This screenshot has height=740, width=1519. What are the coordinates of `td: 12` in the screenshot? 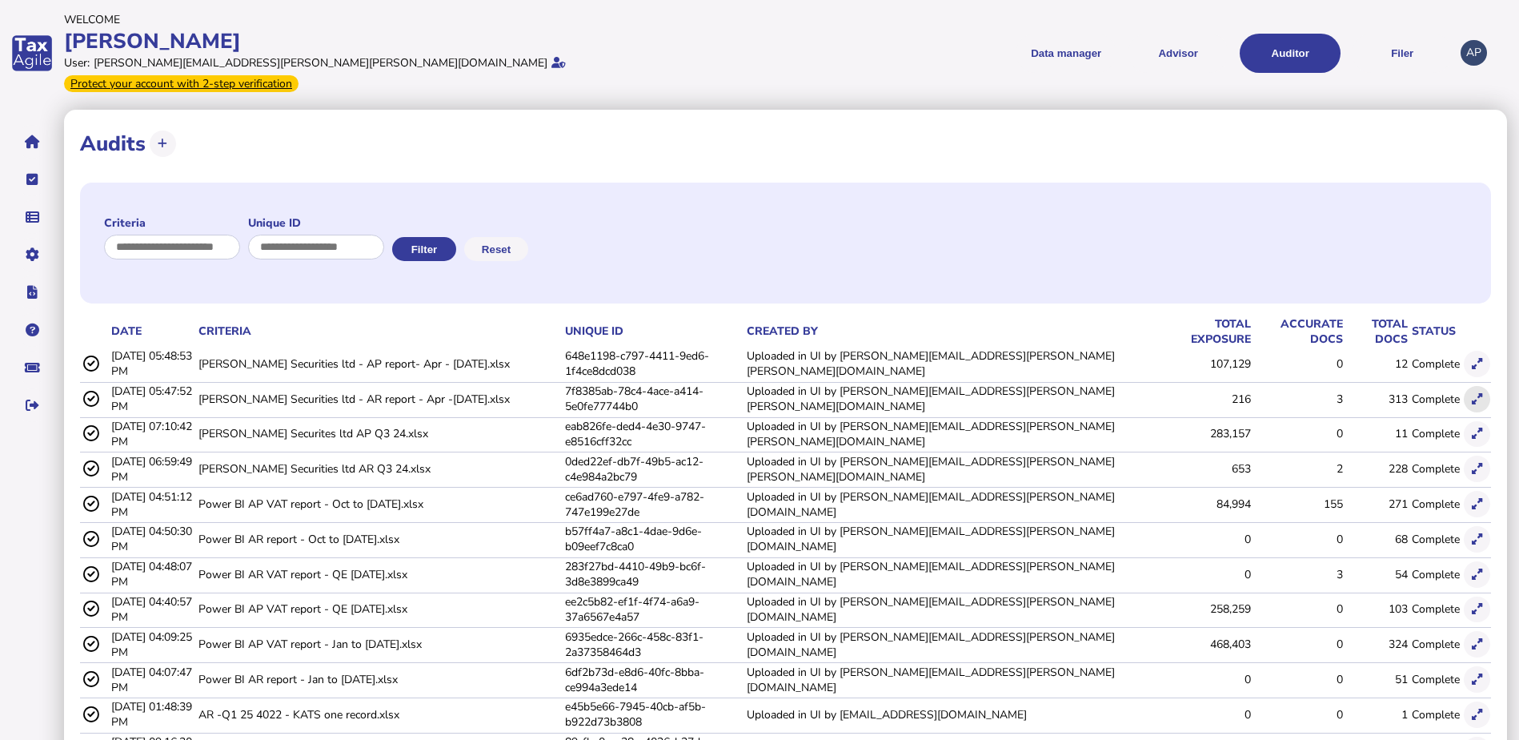 It's located at (1377, 363).